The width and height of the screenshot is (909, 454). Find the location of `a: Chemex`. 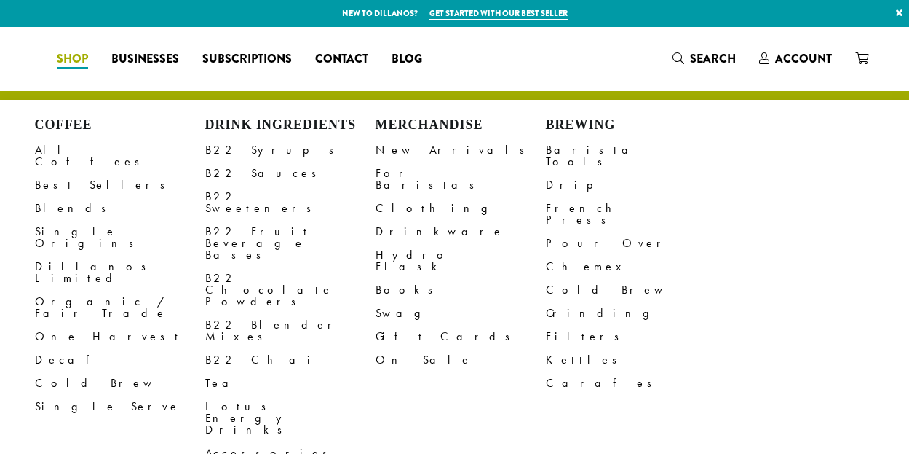

a: Chemex is located at coordinates (631, 266).